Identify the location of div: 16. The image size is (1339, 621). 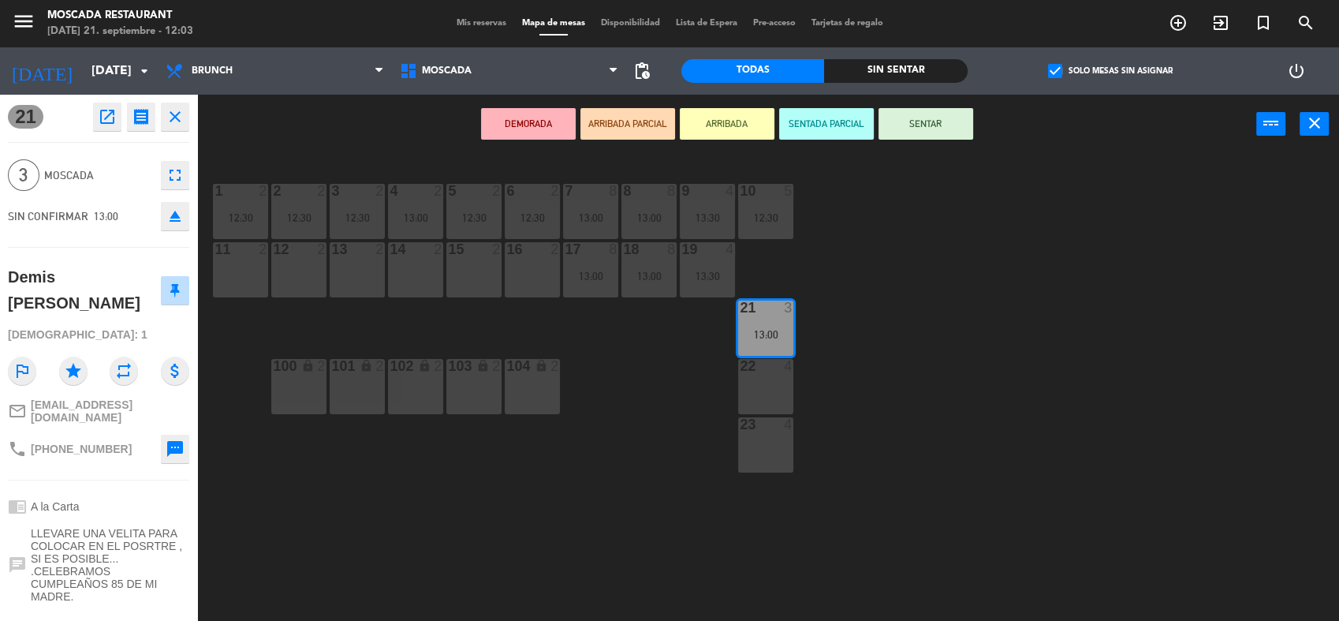
(506, 249).